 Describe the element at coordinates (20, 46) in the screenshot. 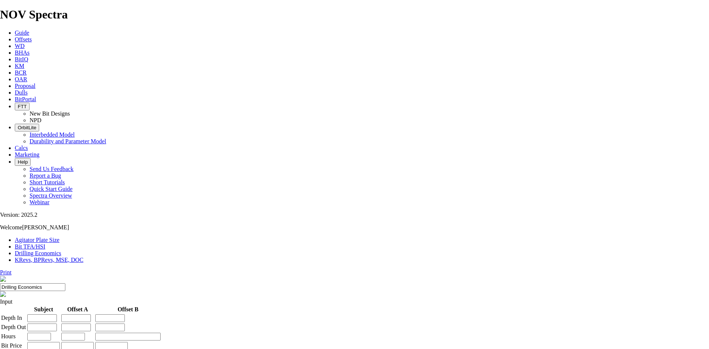

I see `a: WD` at that location.